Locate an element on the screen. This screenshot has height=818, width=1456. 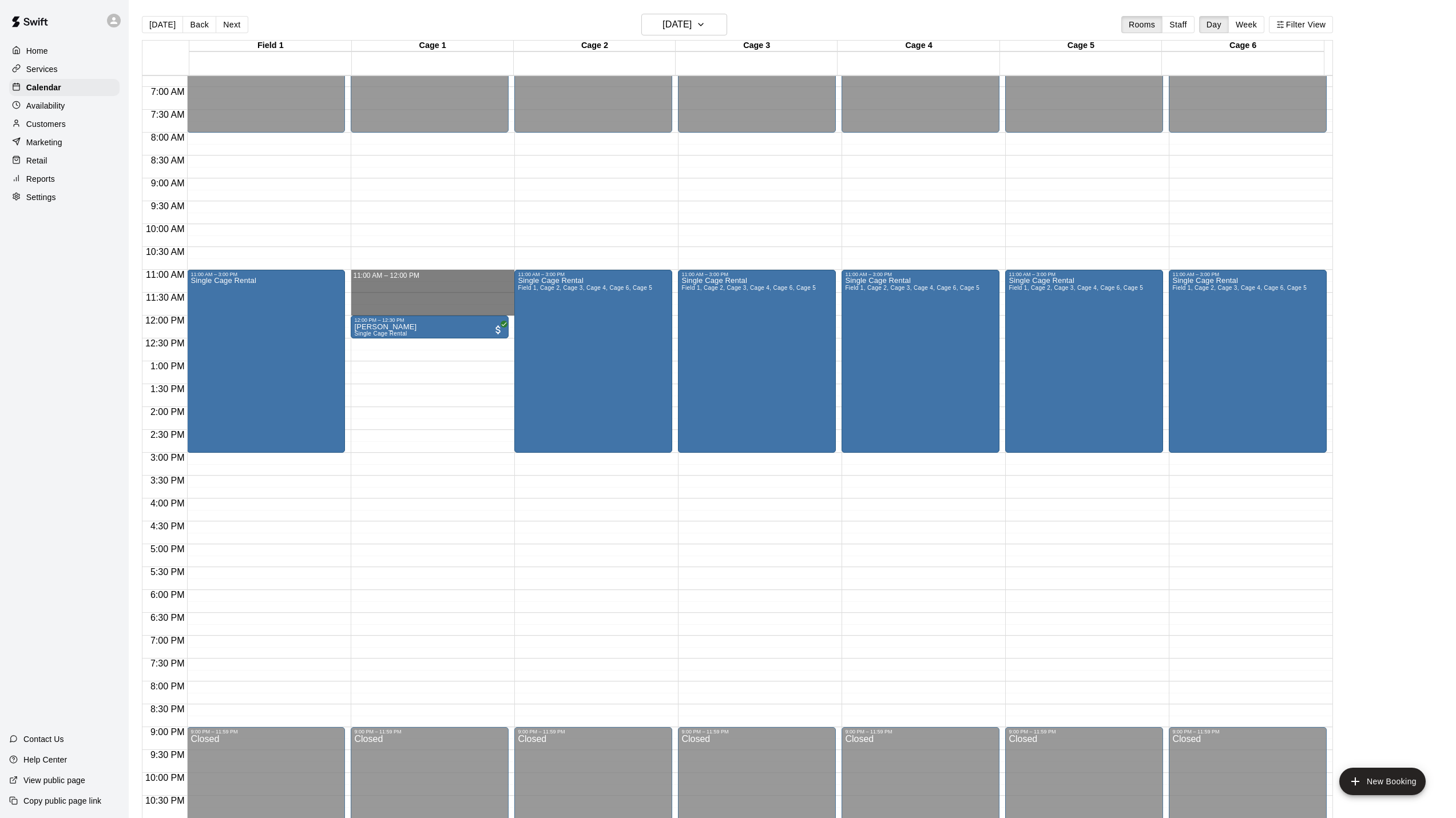
span: 8:00 AM is located at coordinates (168, 138).